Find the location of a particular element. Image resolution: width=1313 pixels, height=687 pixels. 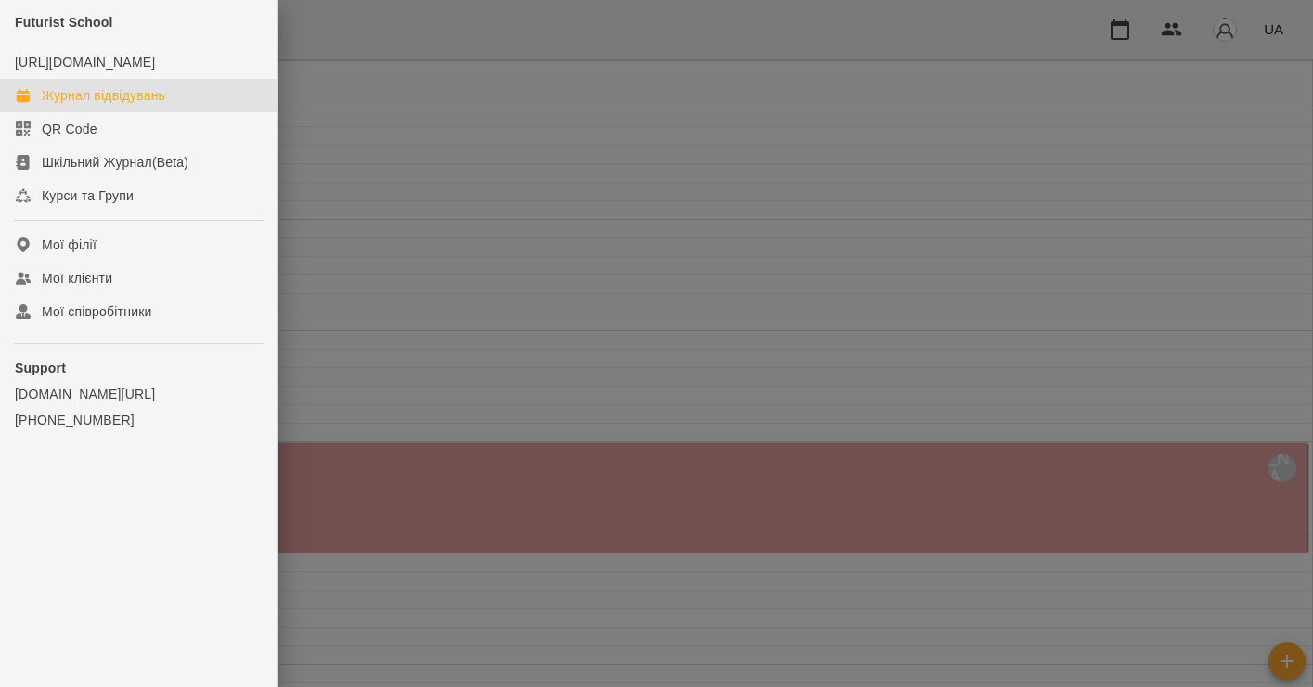

div: QR Code is located at coordinates (70, 129).